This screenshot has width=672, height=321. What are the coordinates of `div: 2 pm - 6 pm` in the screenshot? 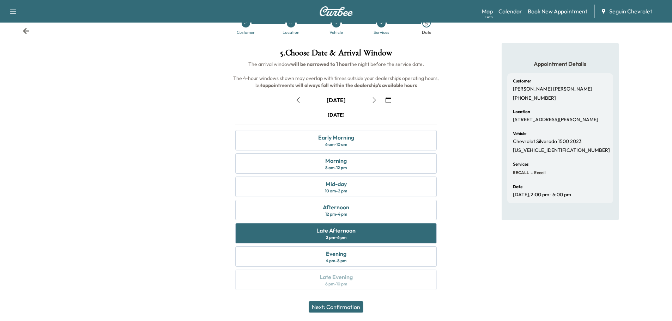 It's located at (336, 238).